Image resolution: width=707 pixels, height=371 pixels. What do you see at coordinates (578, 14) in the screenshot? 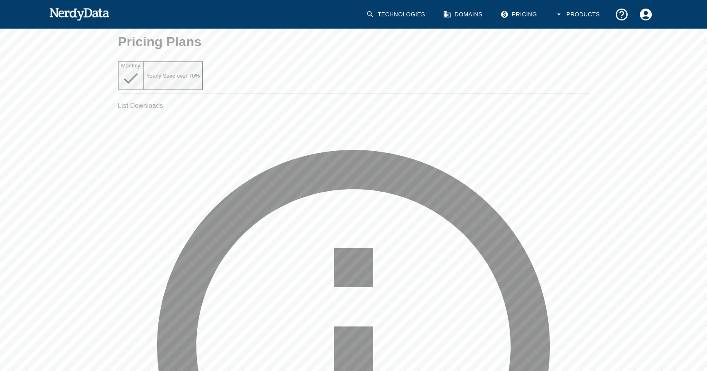
I see `button: Products` at bounding box center [578, 14].